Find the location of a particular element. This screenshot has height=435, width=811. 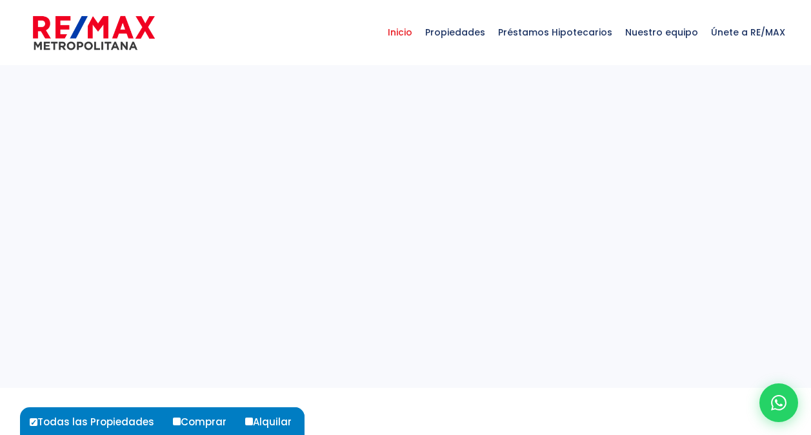

img: remax-metropolitana-logo is located at coordinates (94, 33).